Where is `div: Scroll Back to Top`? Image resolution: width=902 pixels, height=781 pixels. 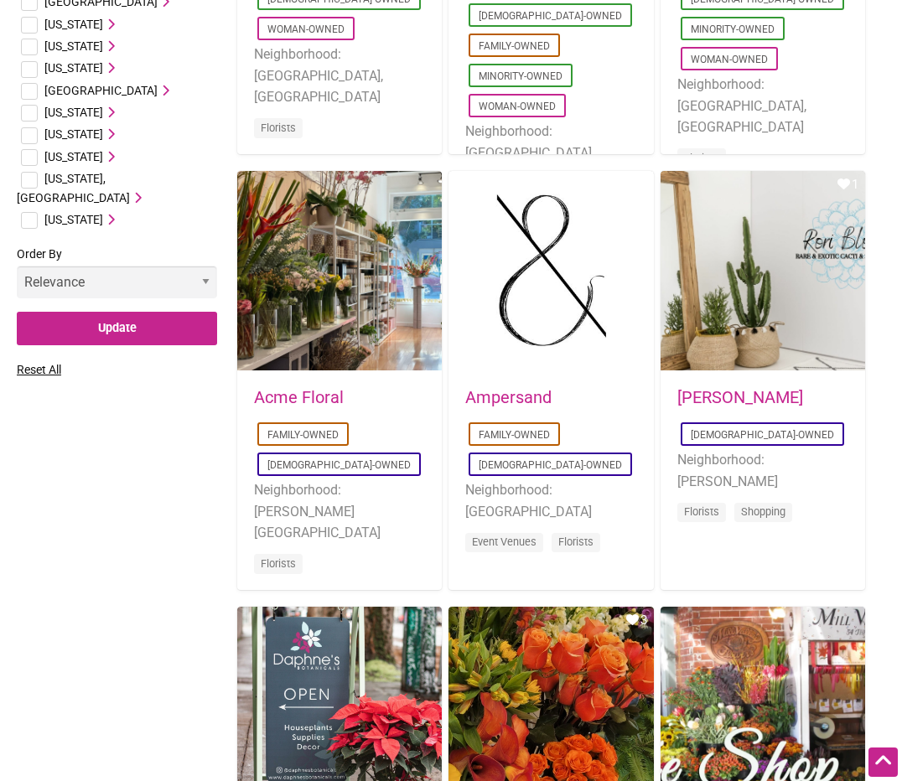 div: Scroll Back to Top is located at coordinates (883, 762).